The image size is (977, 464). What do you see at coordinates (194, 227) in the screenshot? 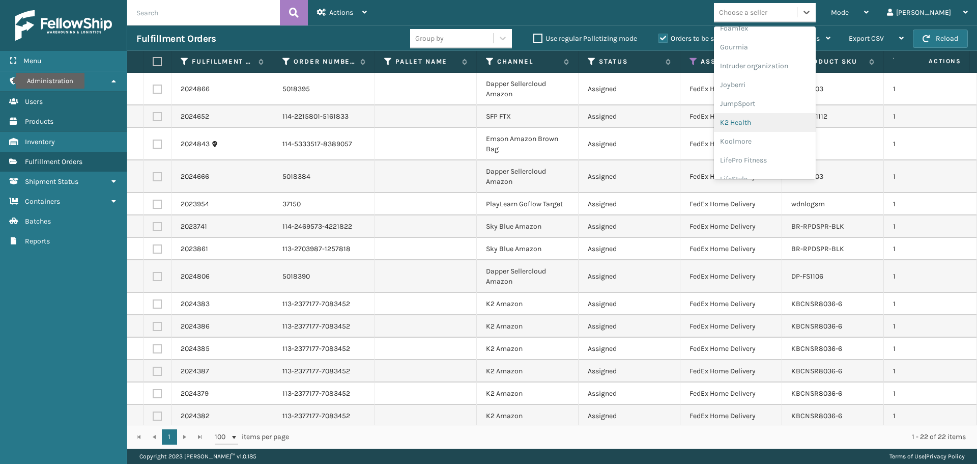
I see `a: 2023741` at bounding box center [194, 227].